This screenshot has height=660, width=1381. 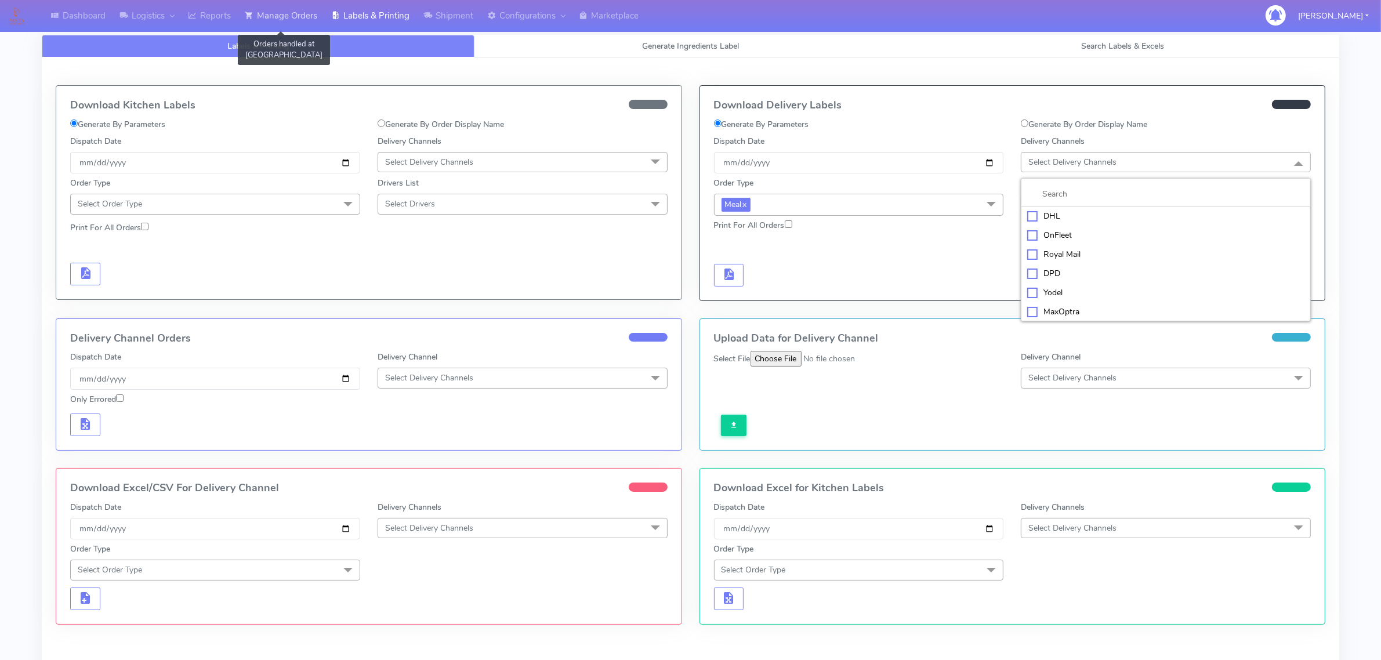 What do you see at coordinates (369, 106) in the screenshot?
I see `h4: Download Kitchen Labels` at bounding box center [369, 106].